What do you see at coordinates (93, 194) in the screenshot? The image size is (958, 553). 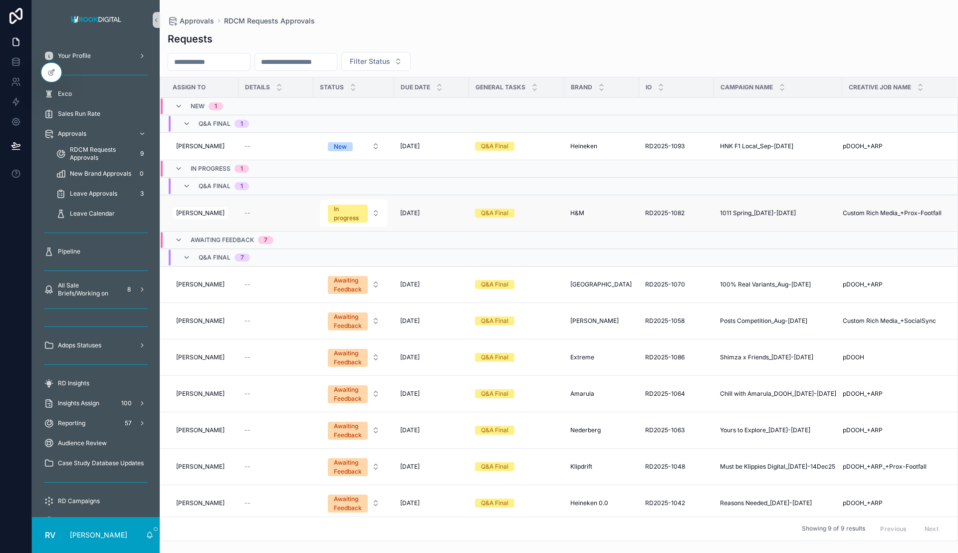 I see `span: Leave Approvals` at bounding box center [93, 194].